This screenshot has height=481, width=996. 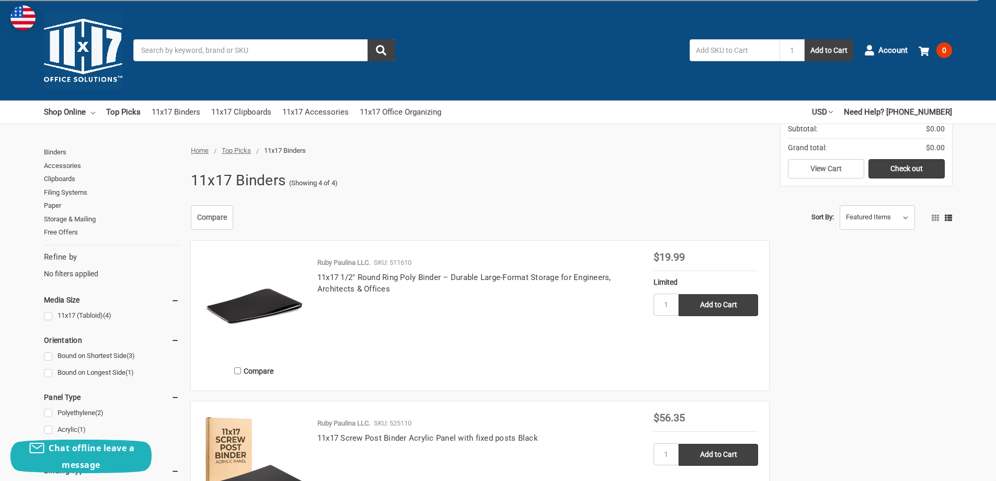 What do you see at coordinates (92, 456) in the screenshot?
I see `span: Chat offline leave a message` at bounding box center [92, 456].